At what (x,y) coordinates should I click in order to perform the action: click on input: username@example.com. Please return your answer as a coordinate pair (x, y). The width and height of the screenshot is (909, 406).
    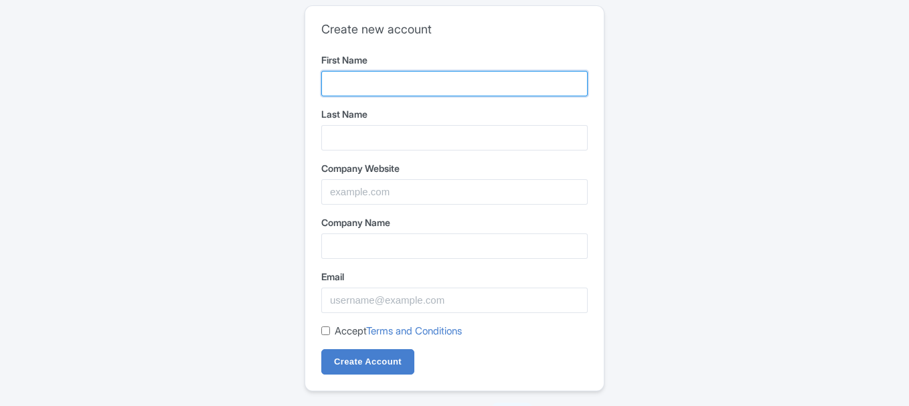
    Looking at the image, I should click on (455, 301).